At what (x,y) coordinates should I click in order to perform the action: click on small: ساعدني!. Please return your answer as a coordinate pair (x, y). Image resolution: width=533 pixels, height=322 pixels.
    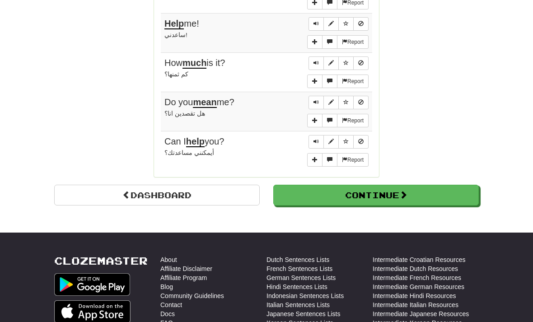
    Looking at the image, I should click on (176, 35).